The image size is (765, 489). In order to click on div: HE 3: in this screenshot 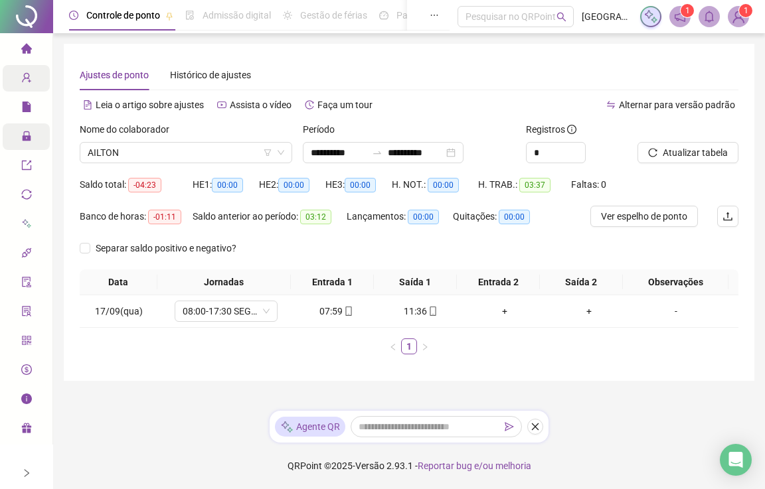, I will do `click(358, 185)`.